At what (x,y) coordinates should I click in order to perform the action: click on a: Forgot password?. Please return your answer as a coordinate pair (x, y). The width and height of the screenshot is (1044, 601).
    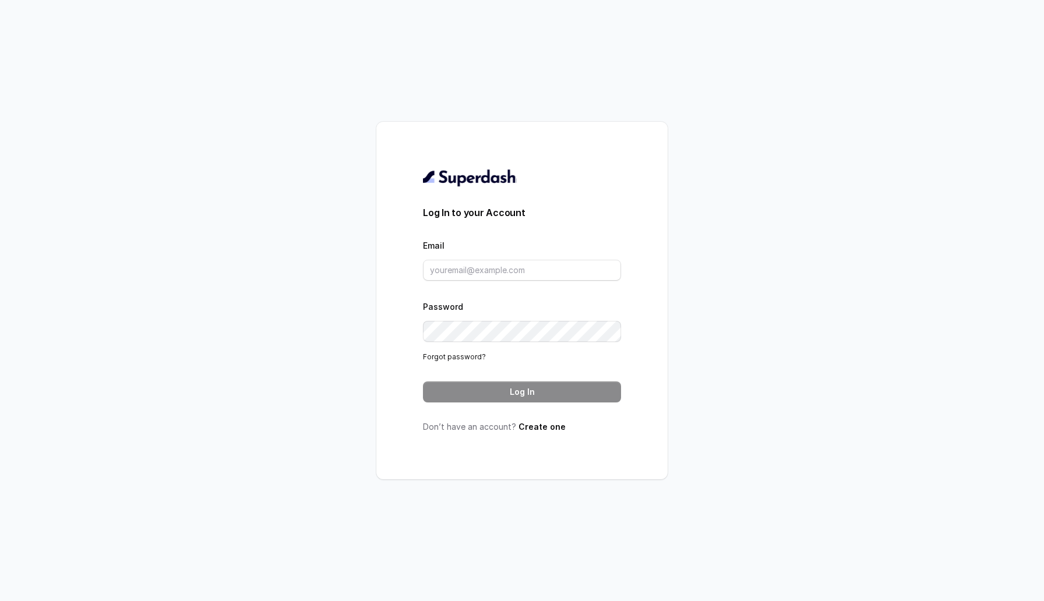
    Looking at the image, I should click on (454, 356).